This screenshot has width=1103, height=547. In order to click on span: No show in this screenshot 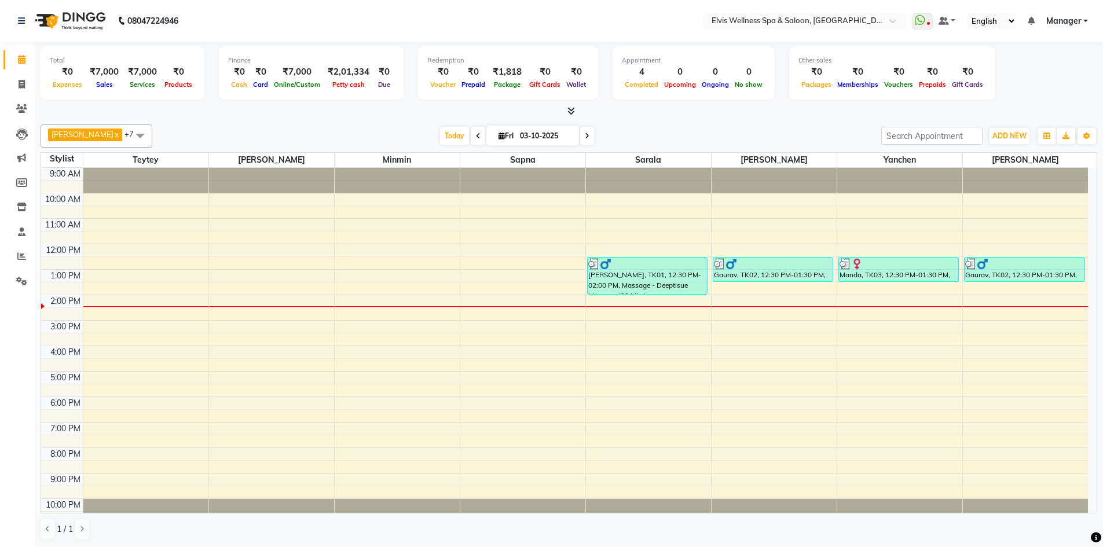, I will do `click(748, 85)`.